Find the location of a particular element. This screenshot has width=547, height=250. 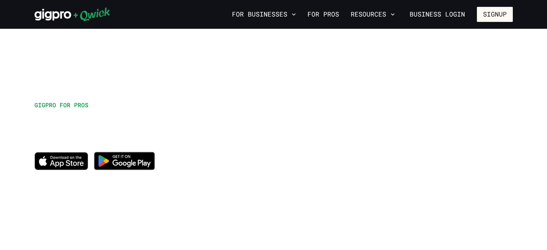

button: For Businesses is located at coordinates (264, 14).